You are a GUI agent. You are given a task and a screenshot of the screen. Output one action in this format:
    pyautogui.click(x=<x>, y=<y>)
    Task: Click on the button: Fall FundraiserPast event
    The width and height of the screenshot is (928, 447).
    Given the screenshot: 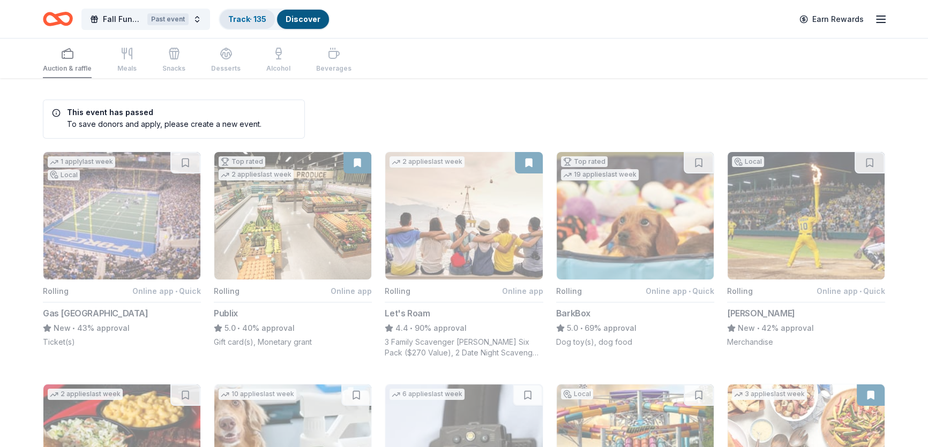 What is the action you would take?
    pyautogui.click(x=146, y=19)
    